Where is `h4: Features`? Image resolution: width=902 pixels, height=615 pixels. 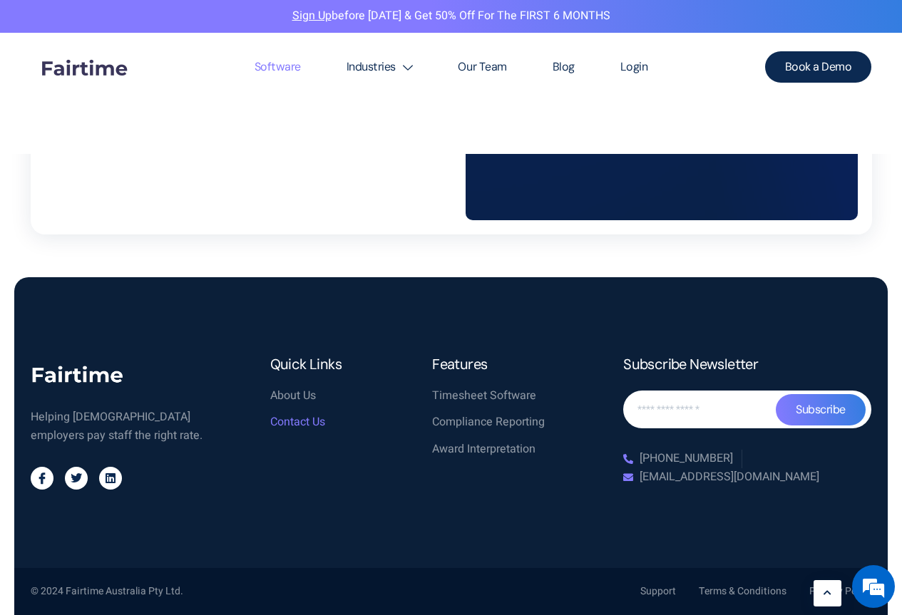 h4: Features is located at coordinates (506, 364).